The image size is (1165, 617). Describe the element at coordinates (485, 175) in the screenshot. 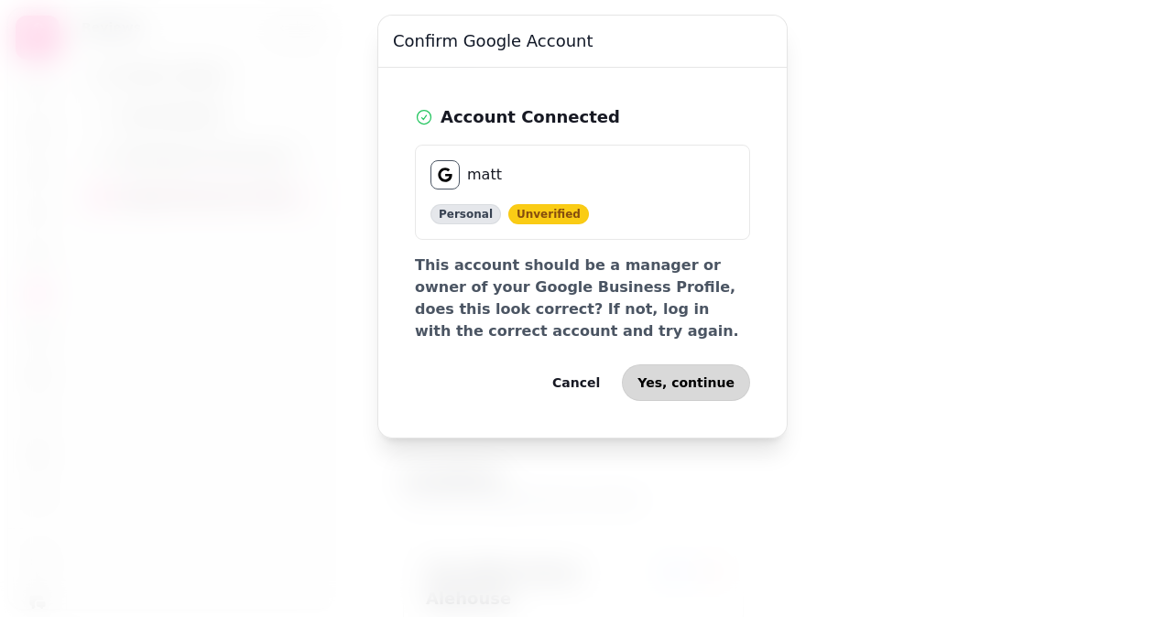

I see `p: matt` at that location.